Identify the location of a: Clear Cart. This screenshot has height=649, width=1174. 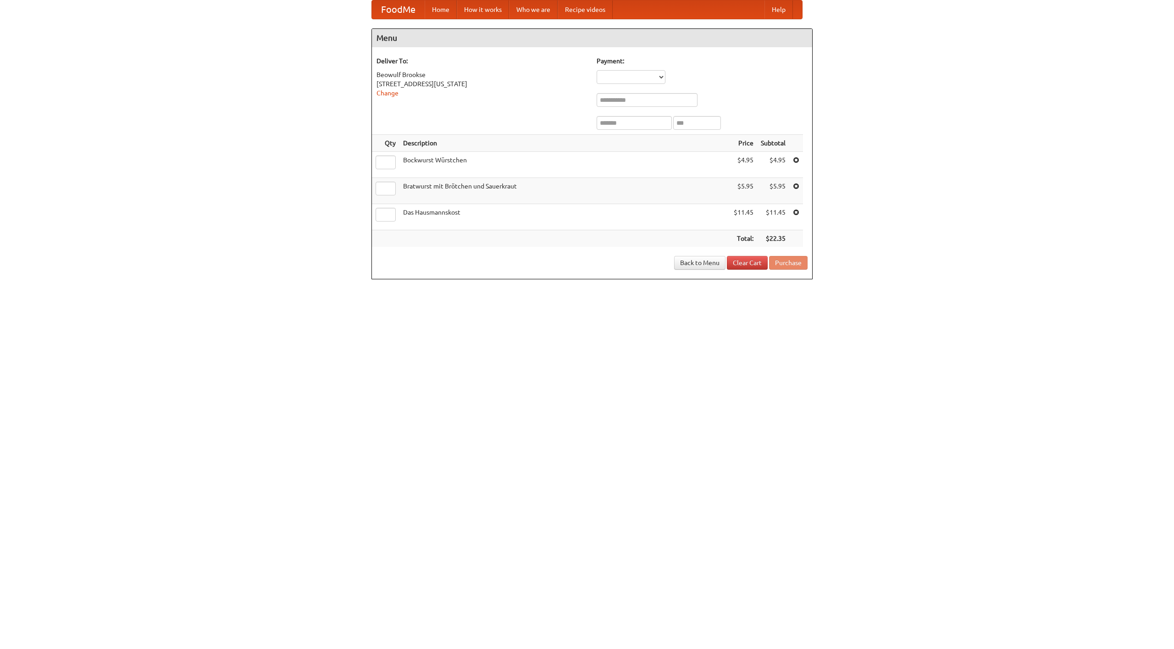
(747, 263).